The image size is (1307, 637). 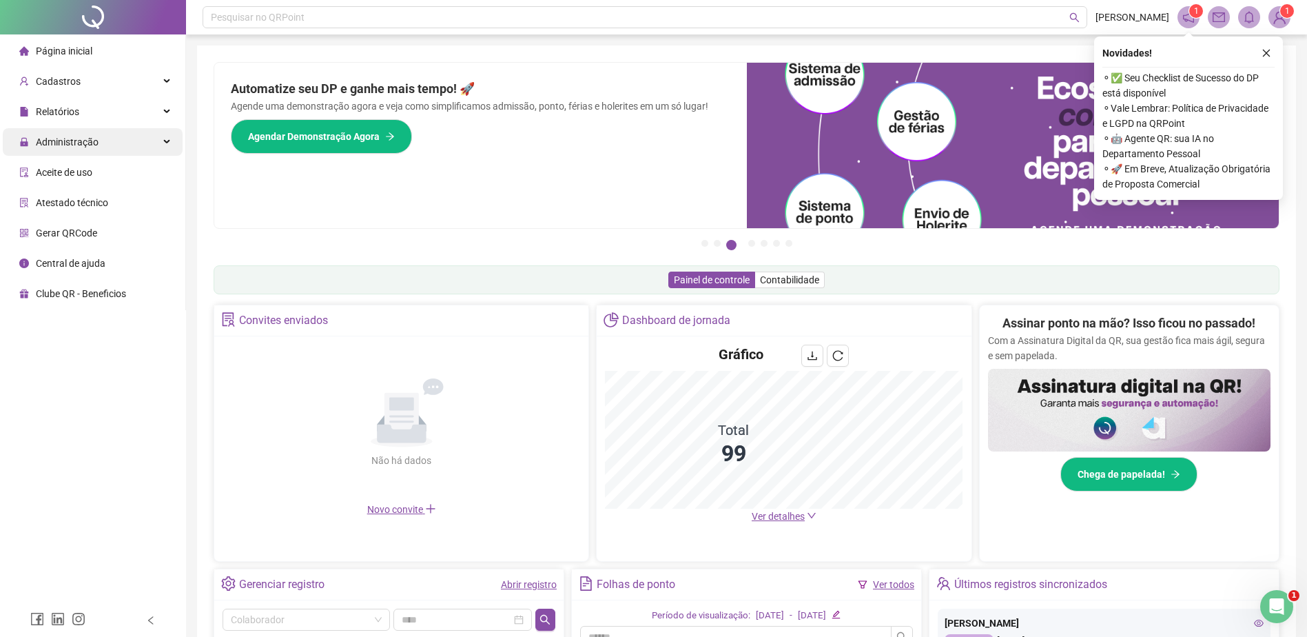 I want to click on span: plus, so click(x=431, y=509).